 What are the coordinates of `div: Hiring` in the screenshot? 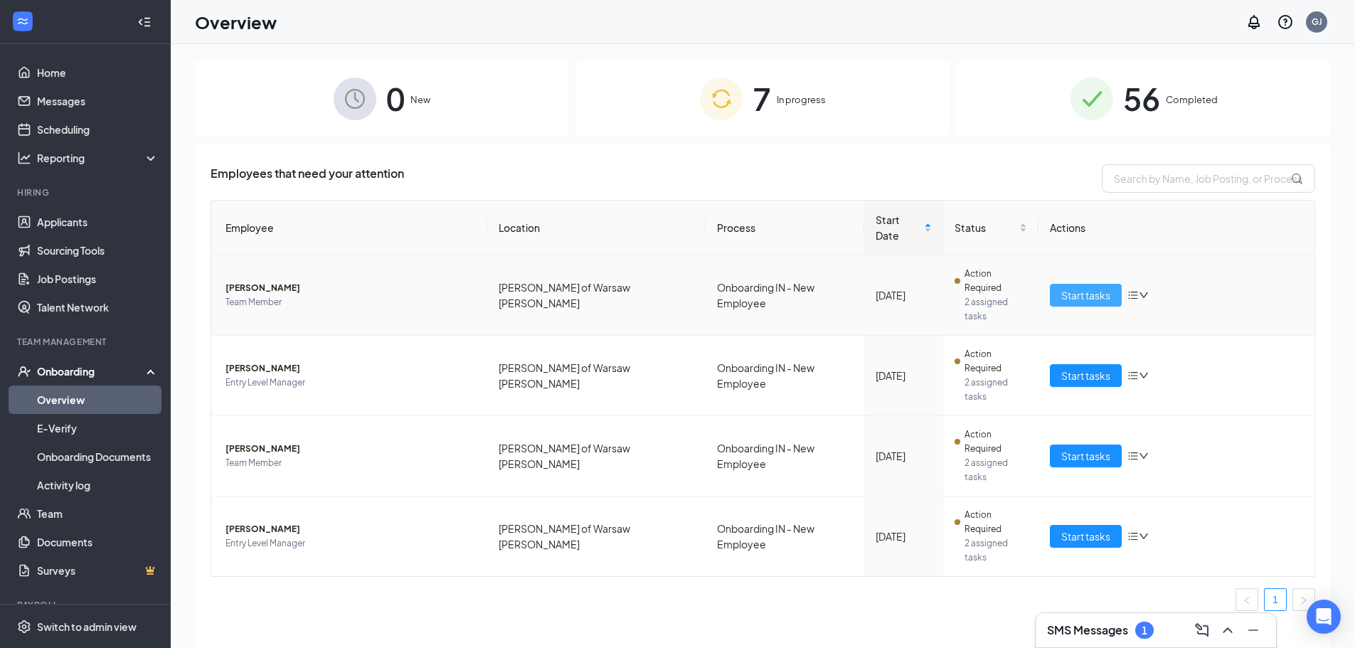 It's located at (86, 192).